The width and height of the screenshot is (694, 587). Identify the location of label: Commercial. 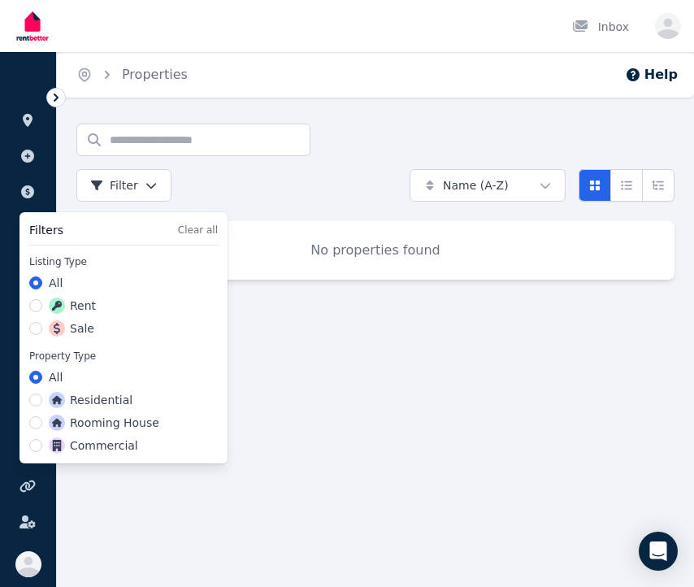
(93, 445).